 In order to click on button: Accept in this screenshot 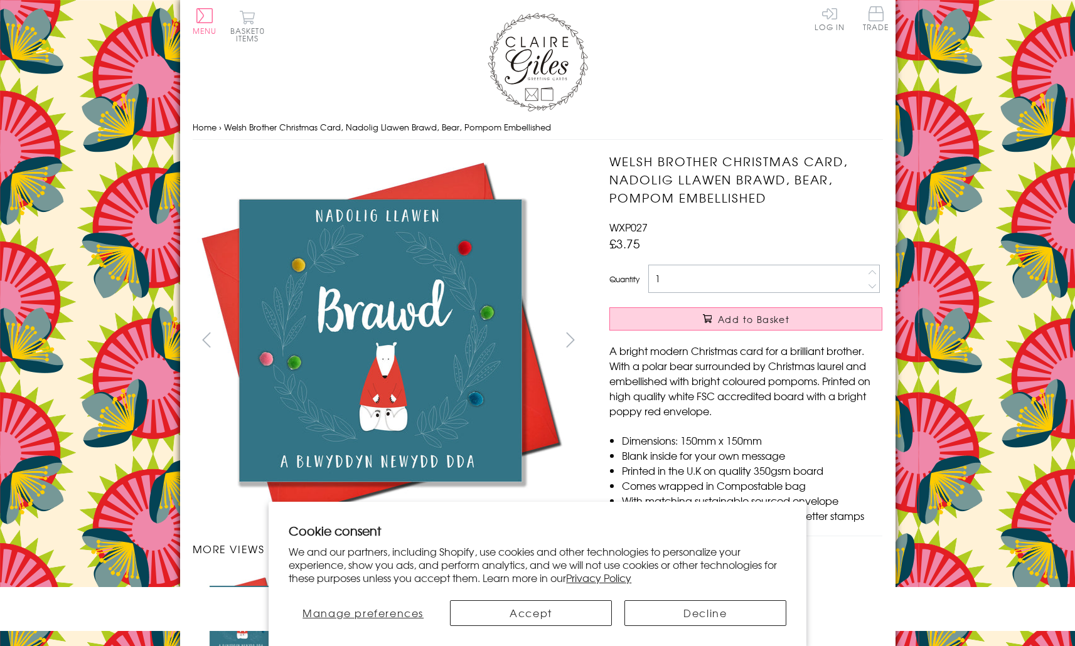, I will do `click(531, 613)`.